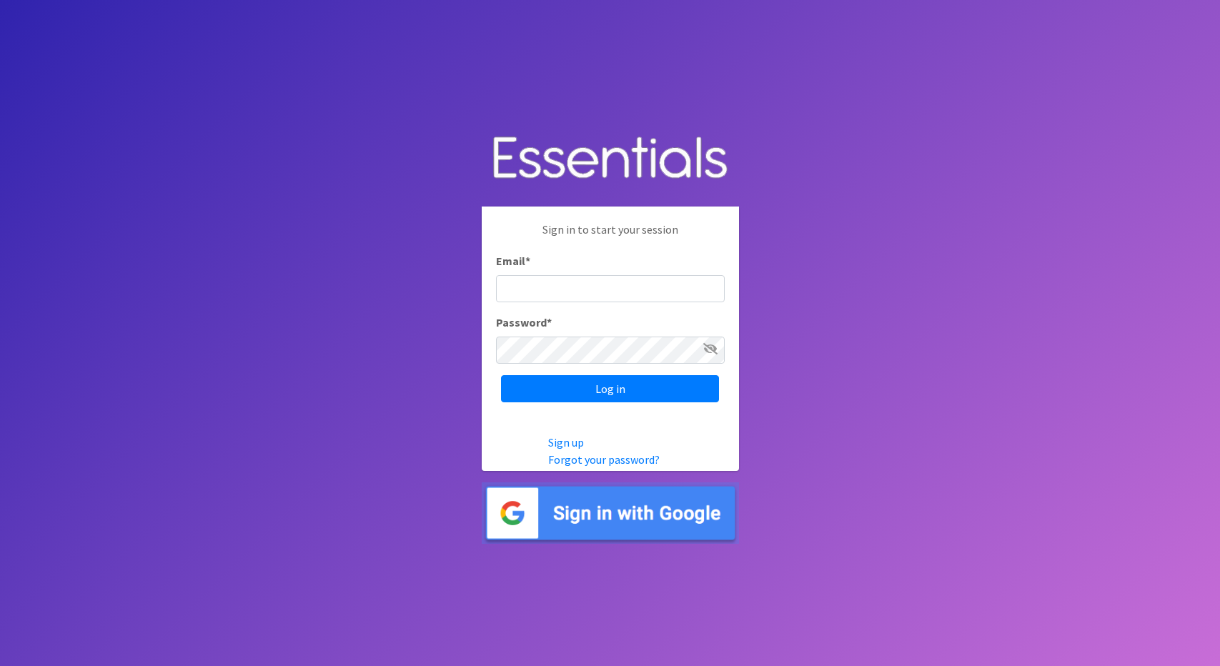  What do you see at coordinates (610, 236) in the screenshot?
I see `p: Sign in to start your session` at bounding box center [610, 236].